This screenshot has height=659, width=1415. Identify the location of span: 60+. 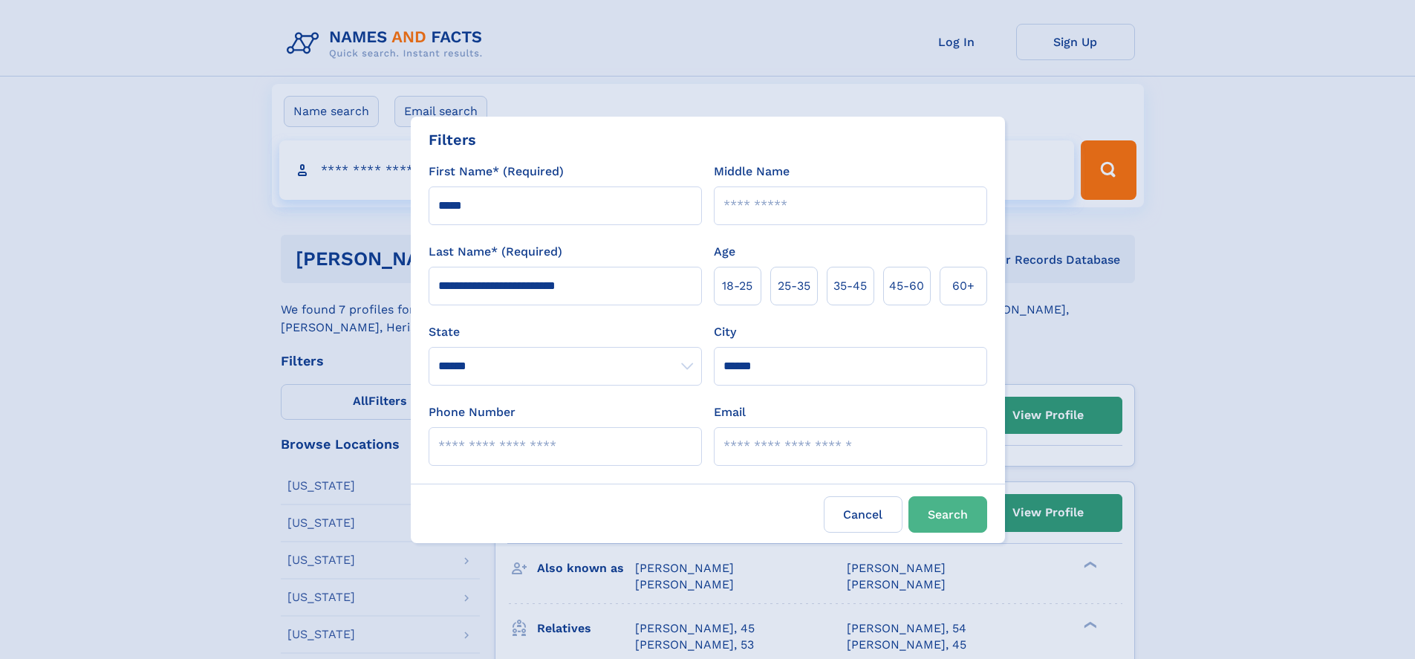
(964, 286).